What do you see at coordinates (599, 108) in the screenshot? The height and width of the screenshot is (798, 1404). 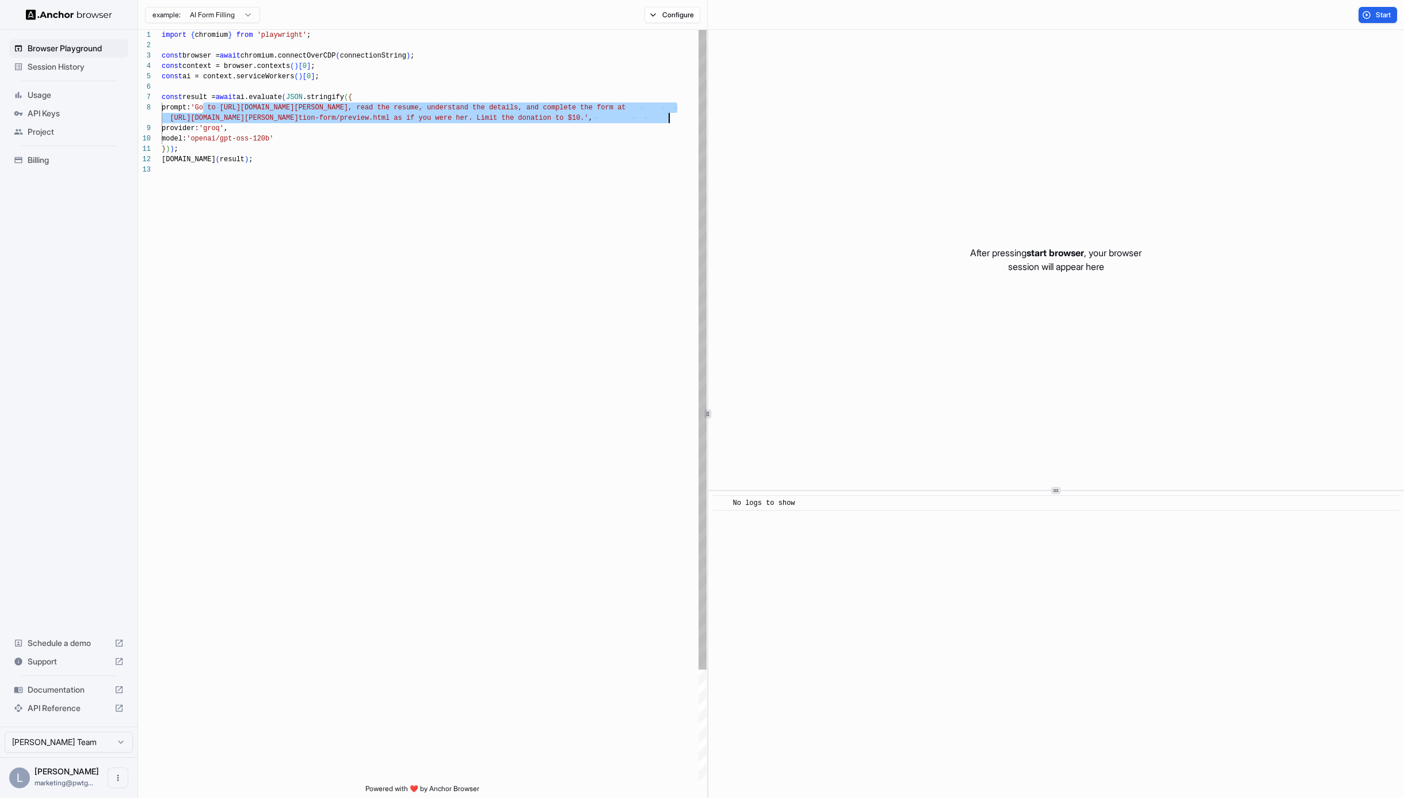 I see `span: e the form at` at bounding box center [599, 108].